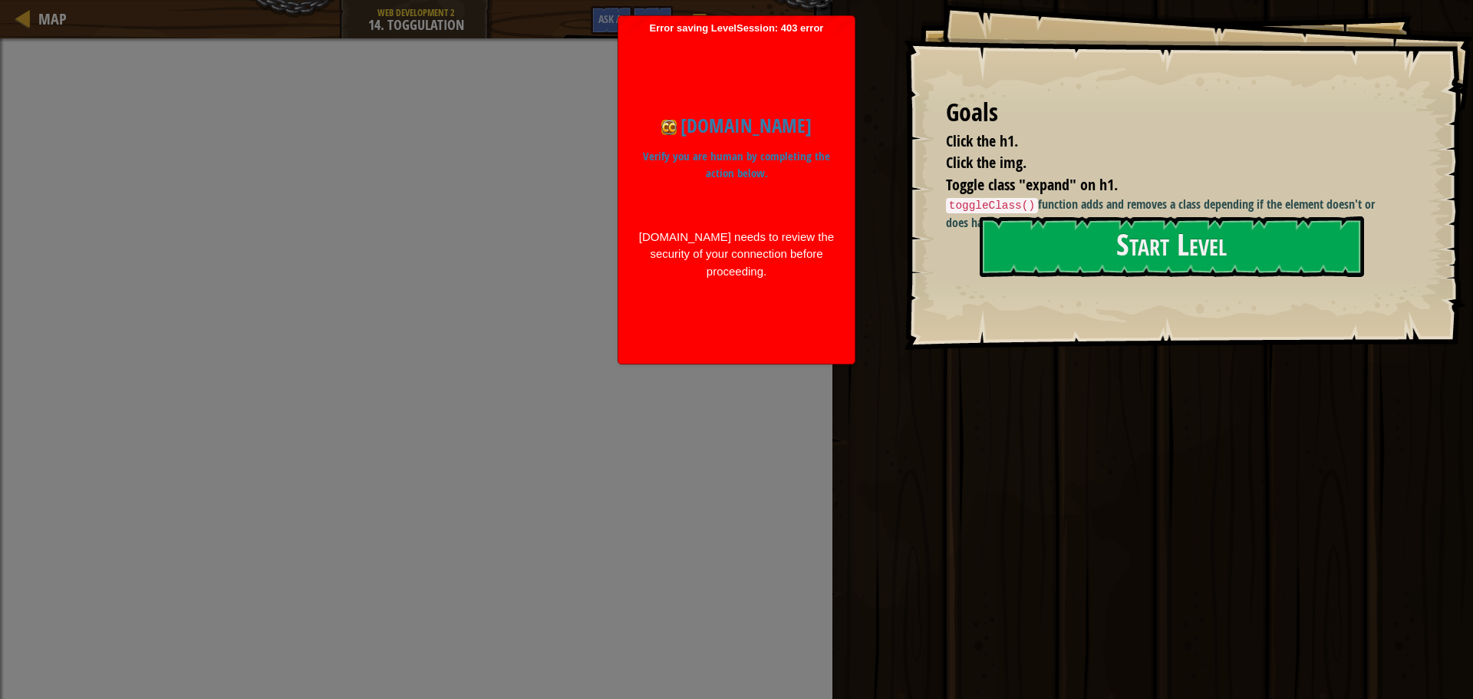 This screenshot has width=1473, height=699. I want to click on button: Game Menu, so click(743, 24).